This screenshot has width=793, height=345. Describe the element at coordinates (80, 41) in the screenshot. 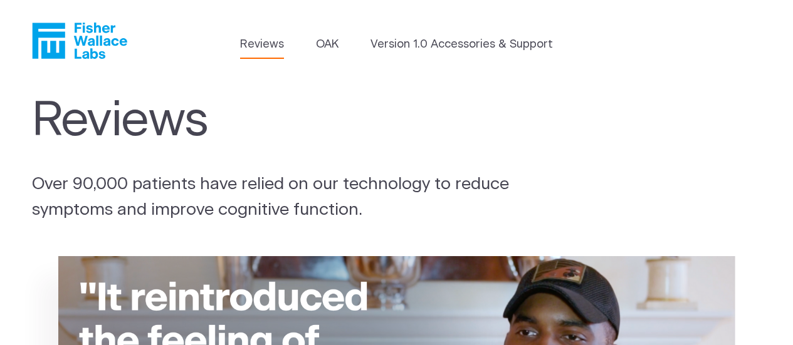

I see `a: Fisher Wallace` at that location.